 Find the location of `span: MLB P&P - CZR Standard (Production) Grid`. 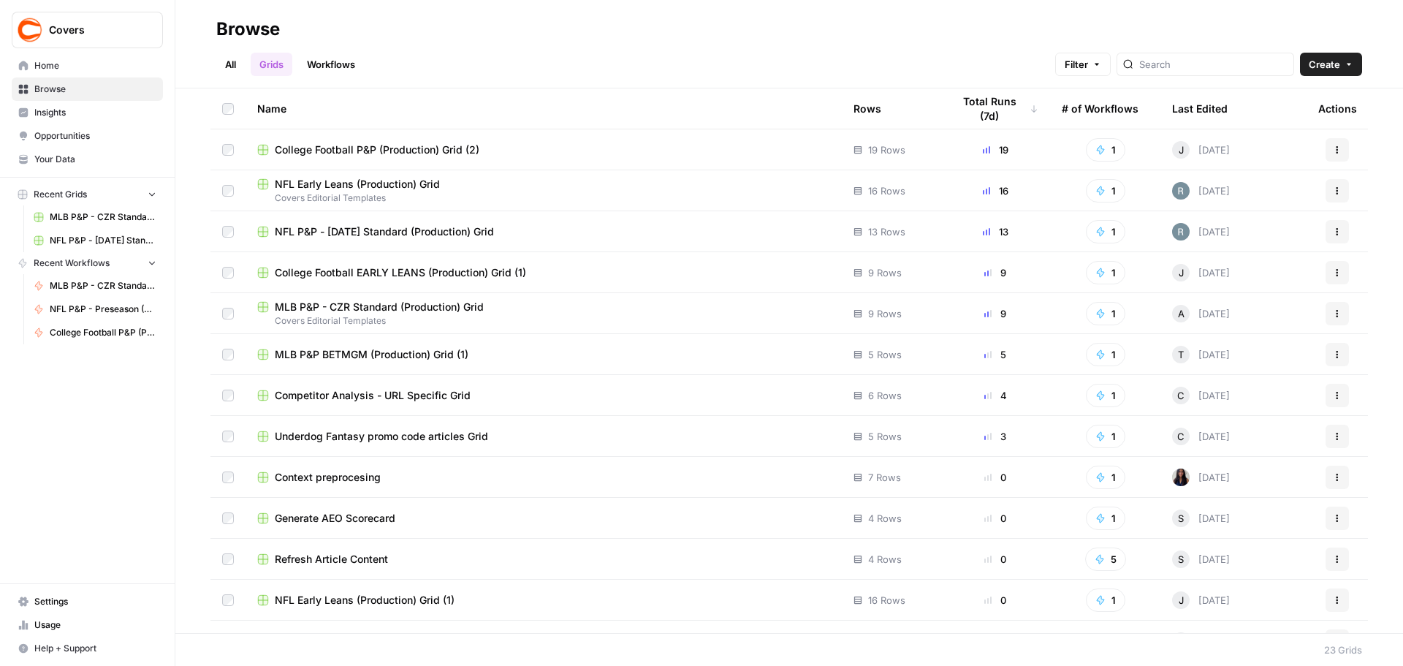

span: MLB P&P - CZR Standard (Production) Grid is located at coordinates (103, 217).